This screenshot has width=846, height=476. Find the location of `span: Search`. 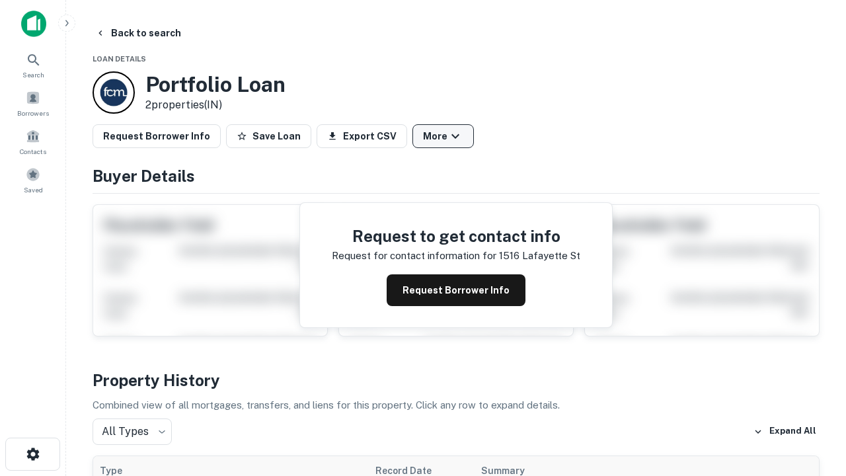

span: Search is located at coordinates (33, 75).